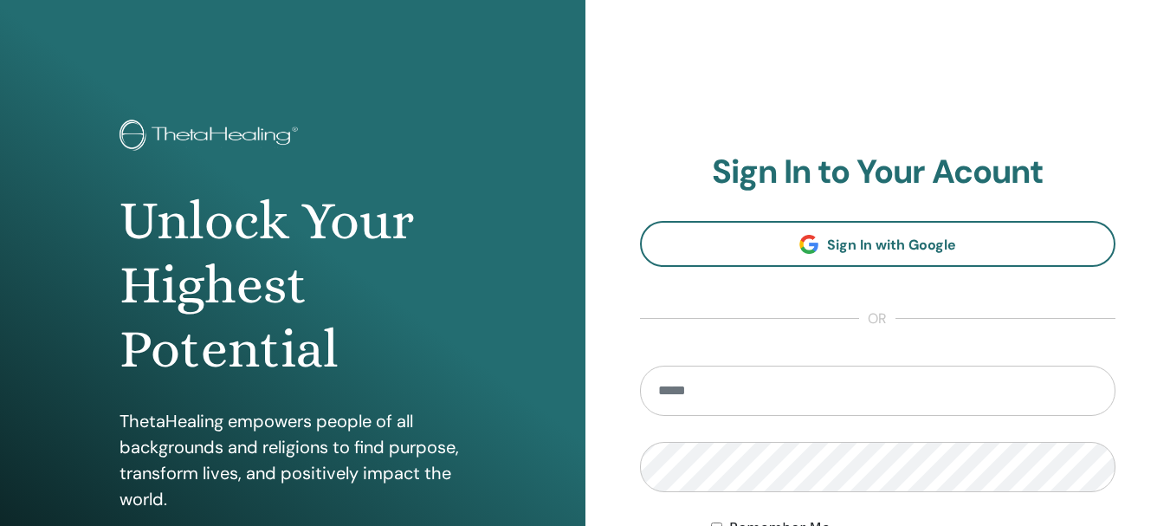 This screenshot has width=1170, height=526. I want to click on a: Sign In with Google, so click(878, 243).